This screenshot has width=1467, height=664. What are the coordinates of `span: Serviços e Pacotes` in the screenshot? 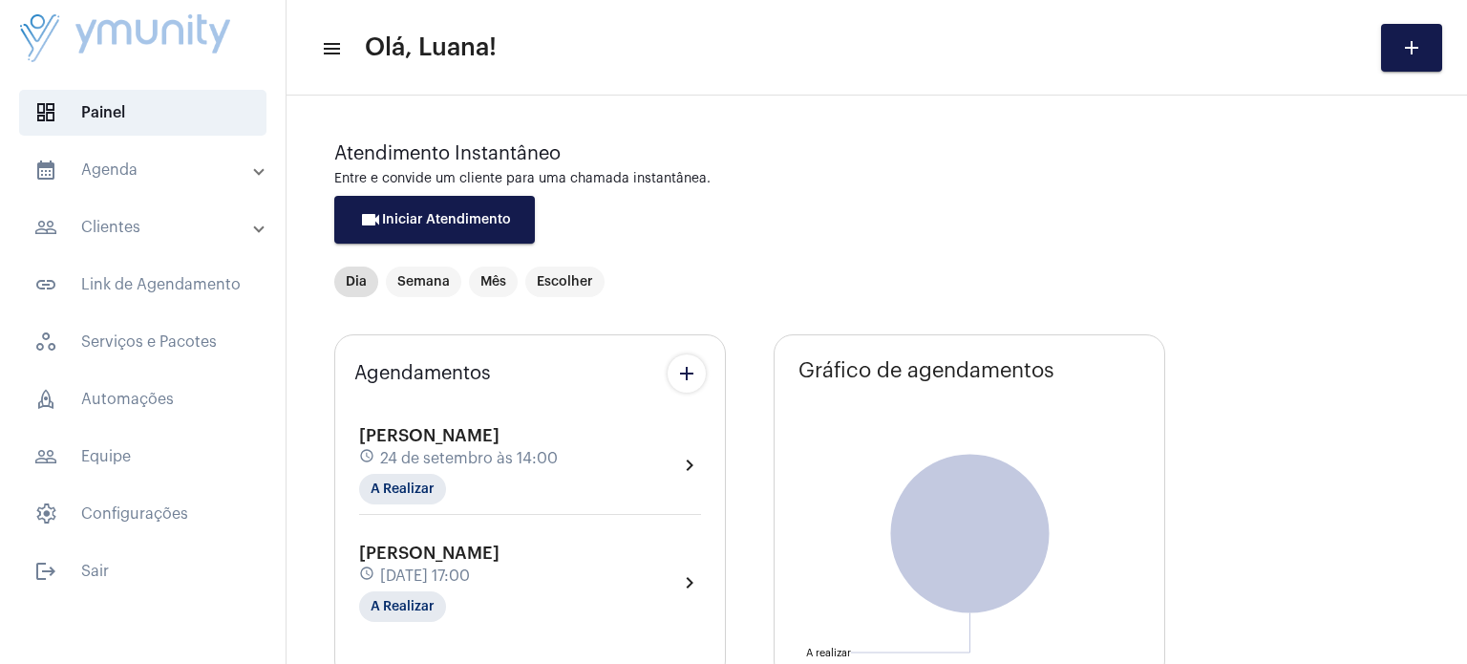 It's located at (142, 342).